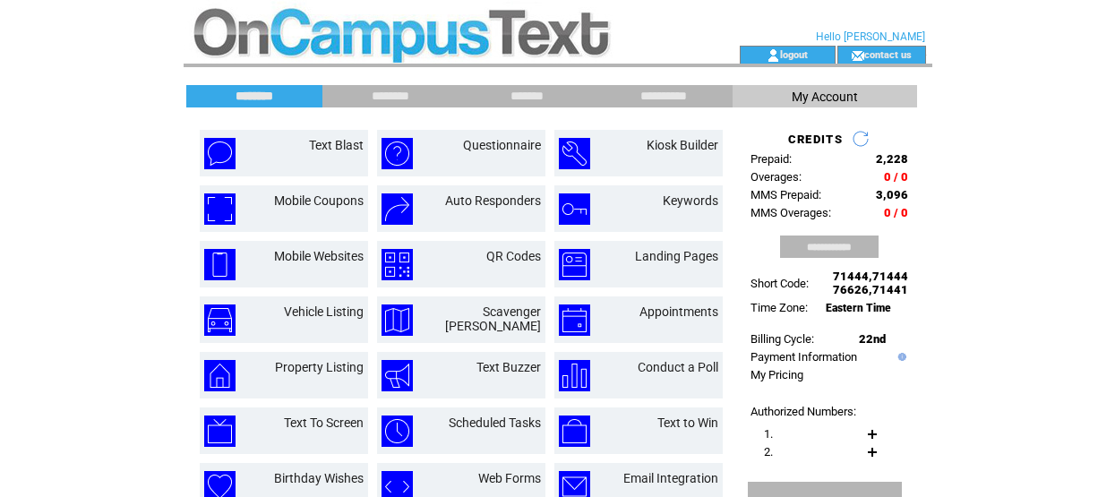  I want to click on a: Text to Win, so click(688, 423).